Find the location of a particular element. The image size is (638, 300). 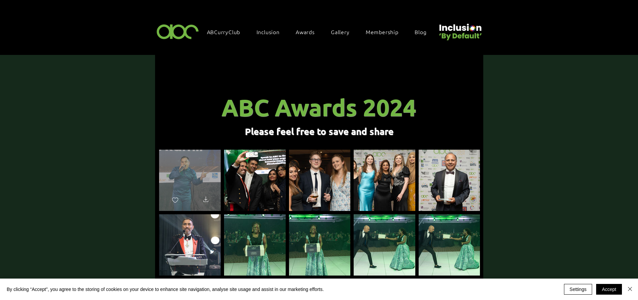

a: Membership is located at coordinates (386, 32).